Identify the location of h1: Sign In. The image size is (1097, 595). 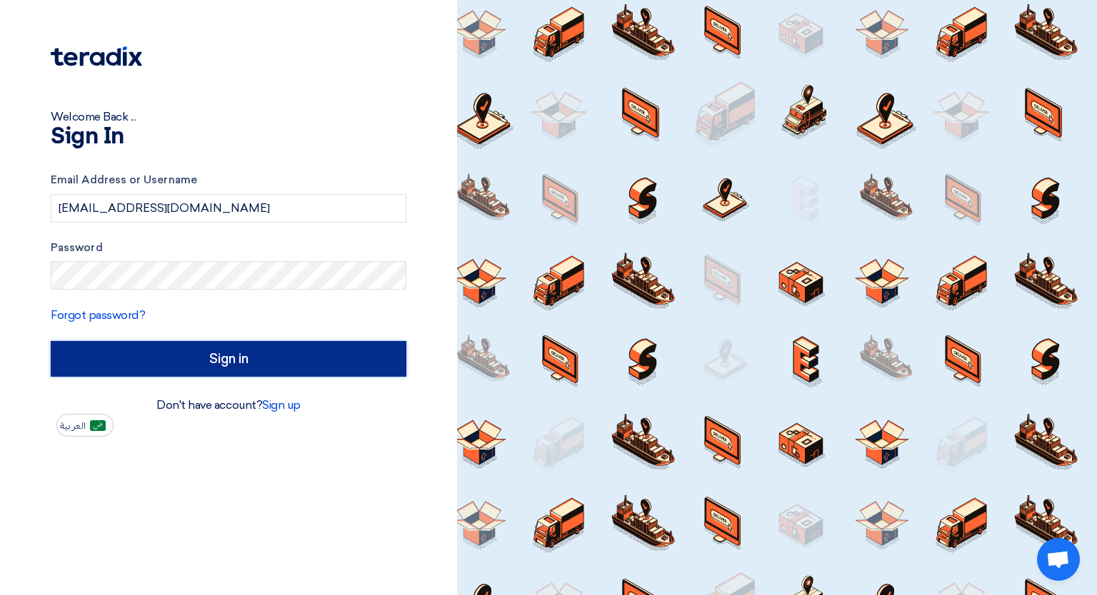
(228, 137).